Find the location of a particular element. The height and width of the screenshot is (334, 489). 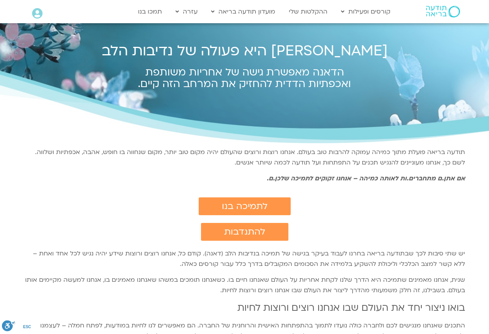

span: בואו ניצור יחד את העולם שבו אנחנו רוצים ורוצות לחיות is located at coordinates (351, 307).